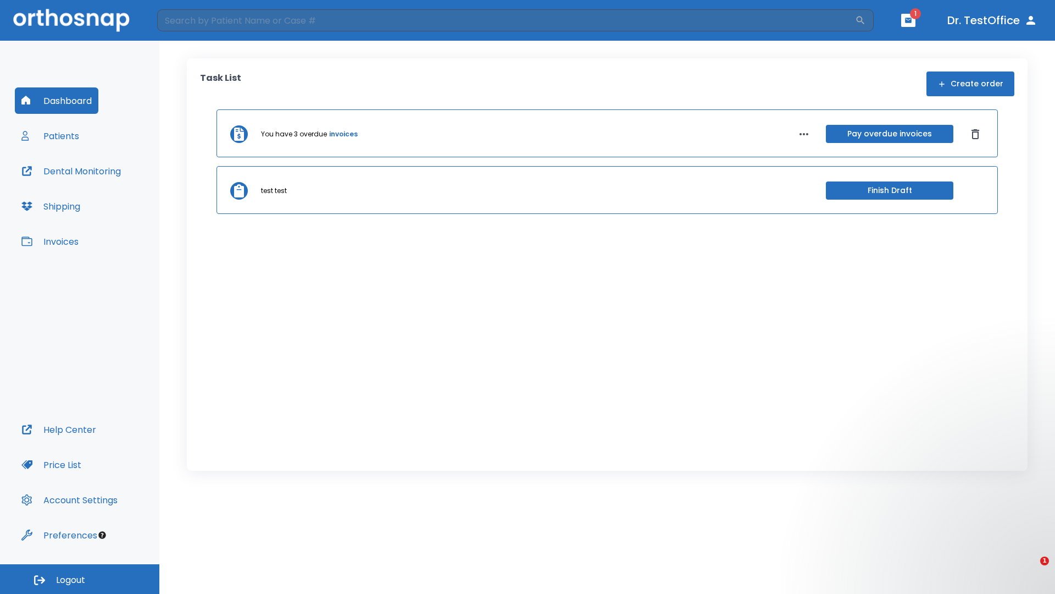 This screenshot has width=1055, height=594. I want to click on button: Dr. TestOffice, so click(993, 20).